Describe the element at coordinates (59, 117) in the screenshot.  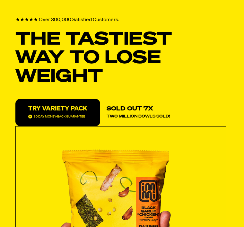
I see `p: 30 DAY MONEY-BACK GUARANTEE` at that location.